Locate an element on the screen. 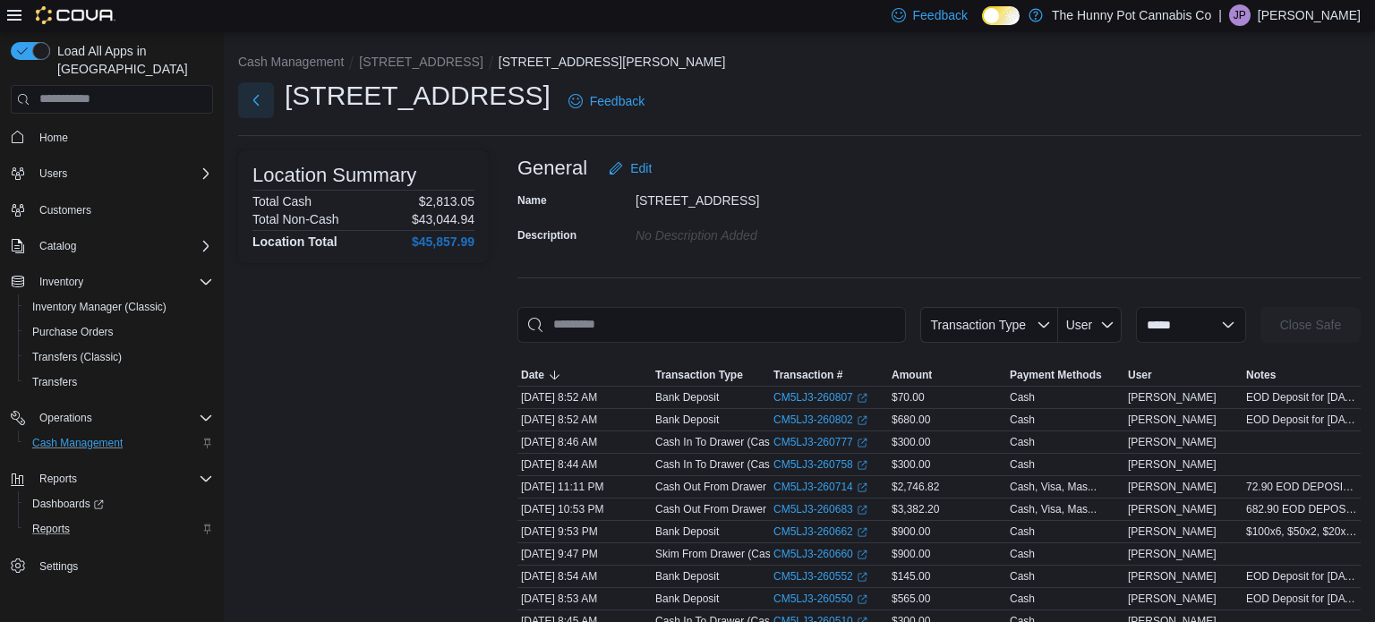 The image size is (1375, 622). a: CM5LJ3-260758External link is located at coordinates (820, 464).